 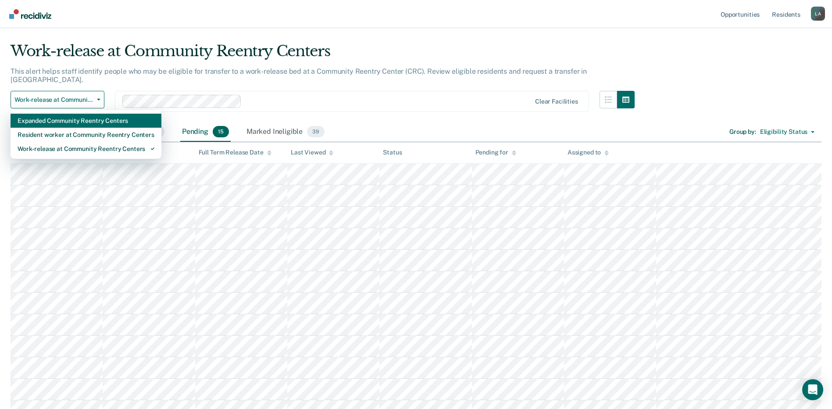 I want to click on div: Assigned to, so click(x=588, y=152).